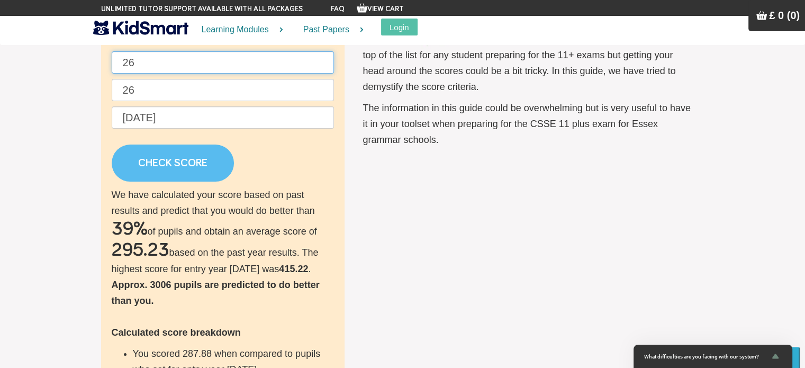 The width and height of the screenshot is (805, 368). What do you see at coordinates (140, 250) in the screenshot?
I see `h2: 295.23` at bounding box center [140, 250].